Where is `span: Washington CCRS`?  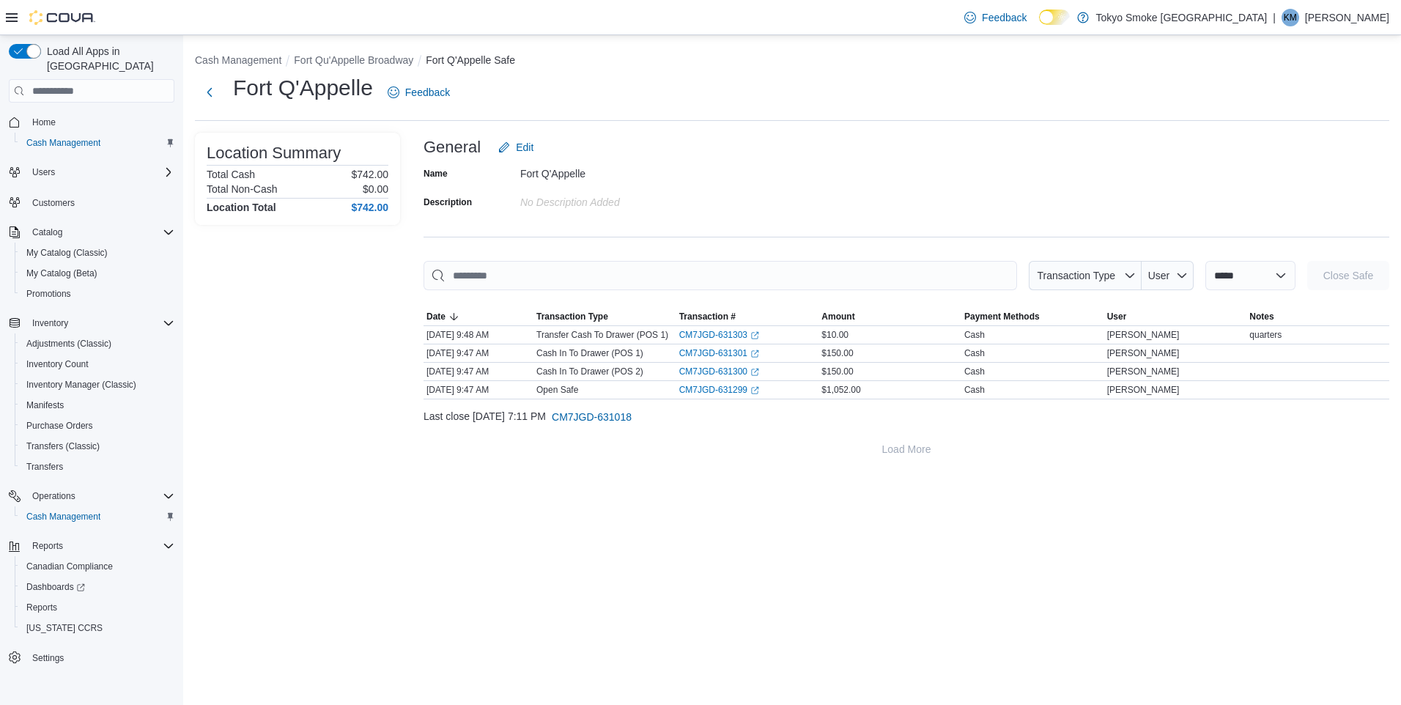
span: Washington CCRS is located at coordinates (97, 628).